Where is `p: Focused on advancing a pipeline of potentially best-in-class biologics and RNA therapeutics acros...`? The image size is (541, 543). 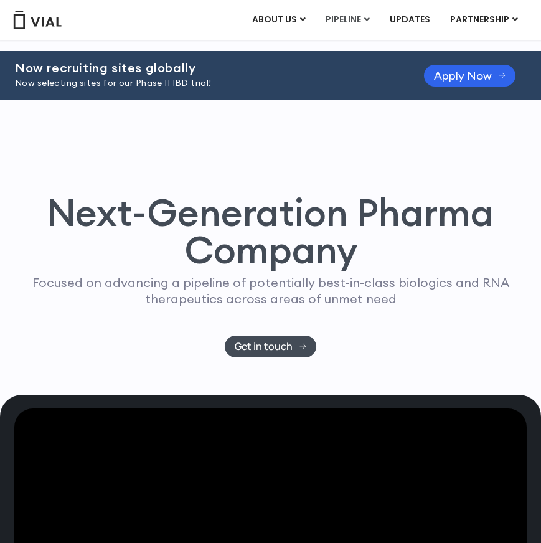 p: Focused on advancing a pipeline of potentially best-in-class biologics and RNA therapeutics acros... is located at coordinates (270, 291).